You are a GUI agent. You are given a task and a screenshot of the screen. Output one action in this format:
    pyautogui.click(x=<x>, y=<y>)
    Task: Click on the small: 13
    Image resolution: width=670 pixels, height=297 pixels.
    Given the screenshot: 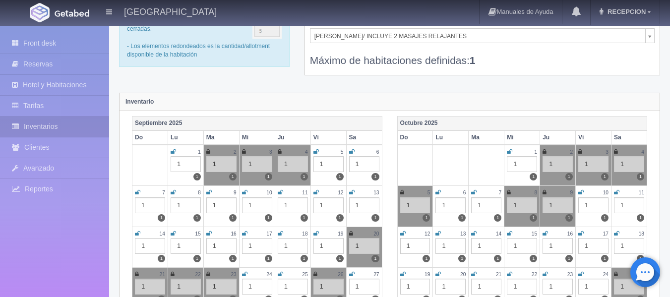 What is the action you would take?
    pyautogui.click(x=376, y=192)
    